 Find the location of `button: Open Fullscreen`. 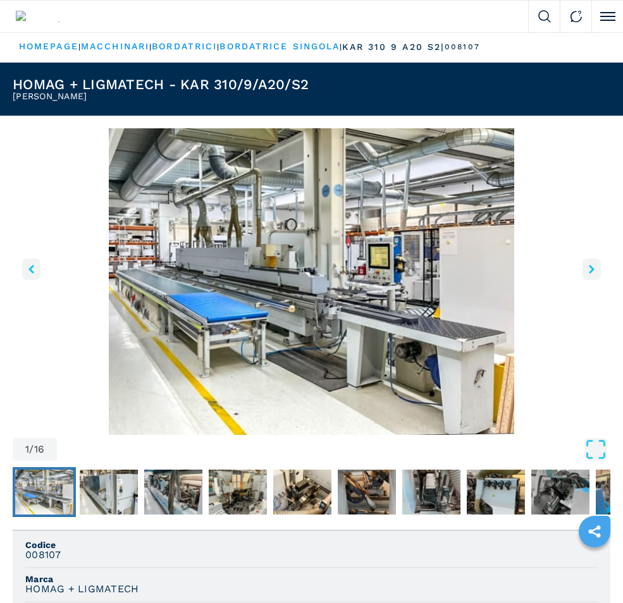

button: Open Fullscreen is located at coordinates (333, 450).